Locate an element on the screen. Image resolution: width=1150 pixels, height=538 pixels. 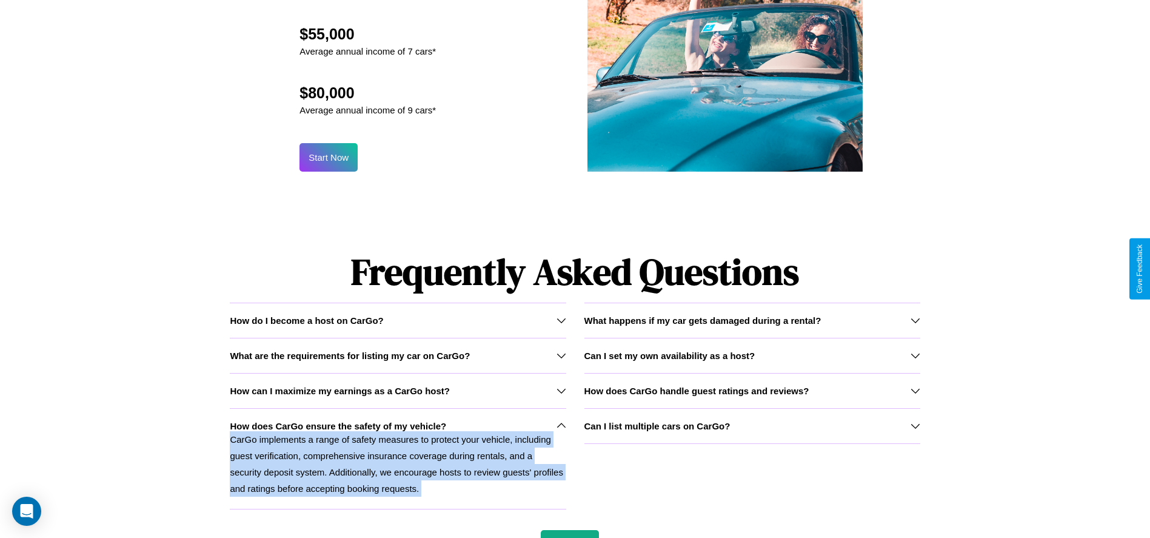
h1: Frequently Asked Questions is located at coordinates (575, 272).